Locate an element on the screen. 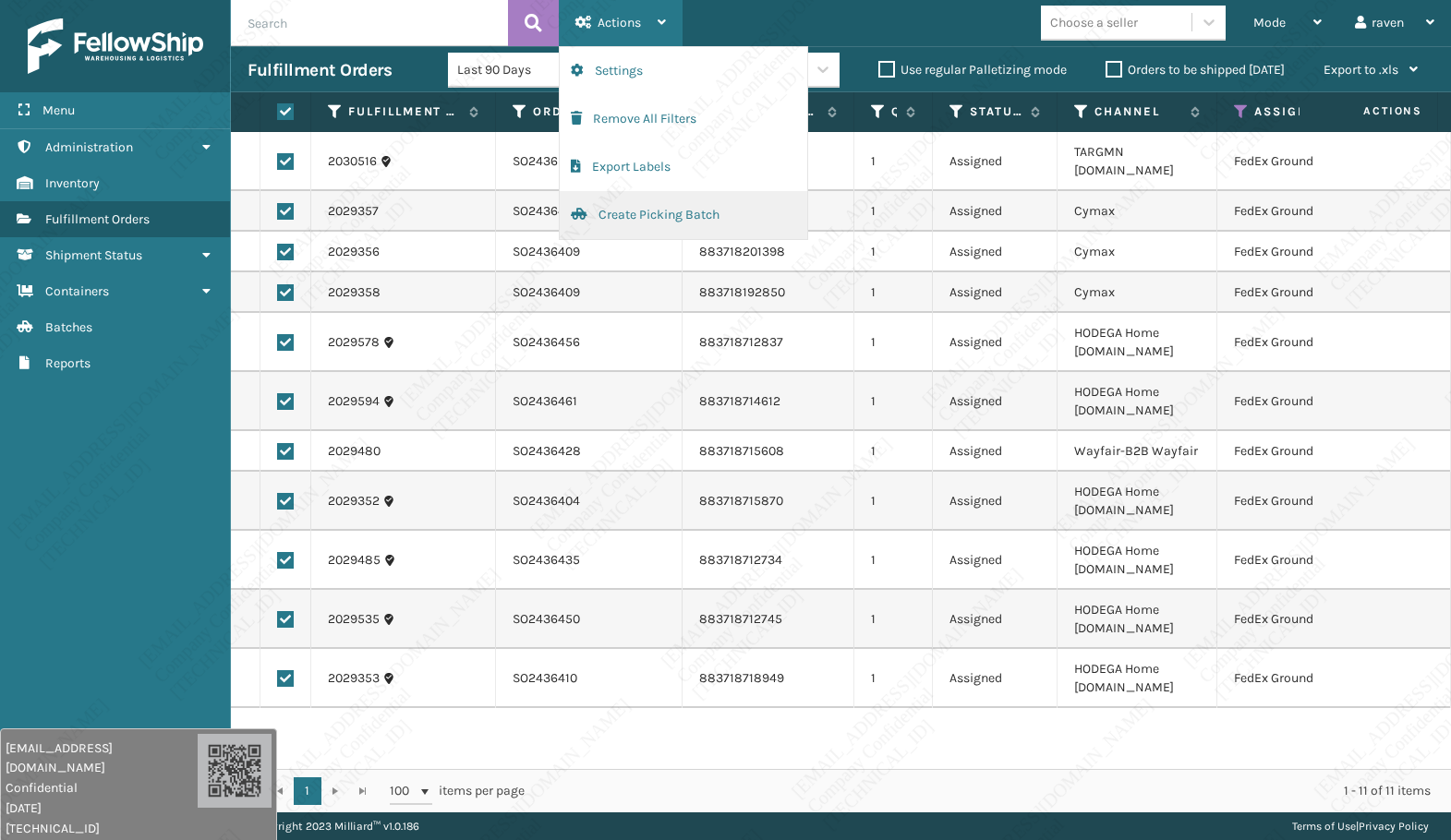 This screenshot has width=1451, height=840. button: Create Picking Batch is located at coordinates (683, 215).